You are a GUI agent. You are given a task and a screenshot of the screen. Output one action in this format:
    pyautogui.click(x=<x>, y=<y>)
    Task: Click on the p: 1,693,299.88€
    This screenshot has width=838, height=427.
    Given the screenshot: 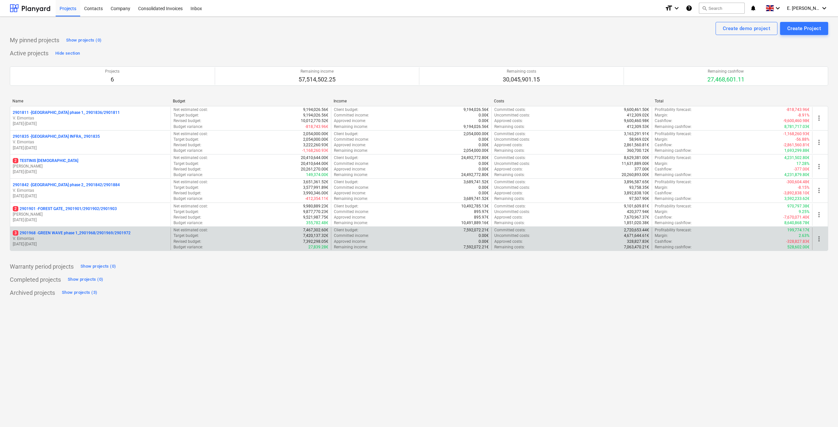 What is the action you would take?
    pyautogui.click(x=797, y=151)
    